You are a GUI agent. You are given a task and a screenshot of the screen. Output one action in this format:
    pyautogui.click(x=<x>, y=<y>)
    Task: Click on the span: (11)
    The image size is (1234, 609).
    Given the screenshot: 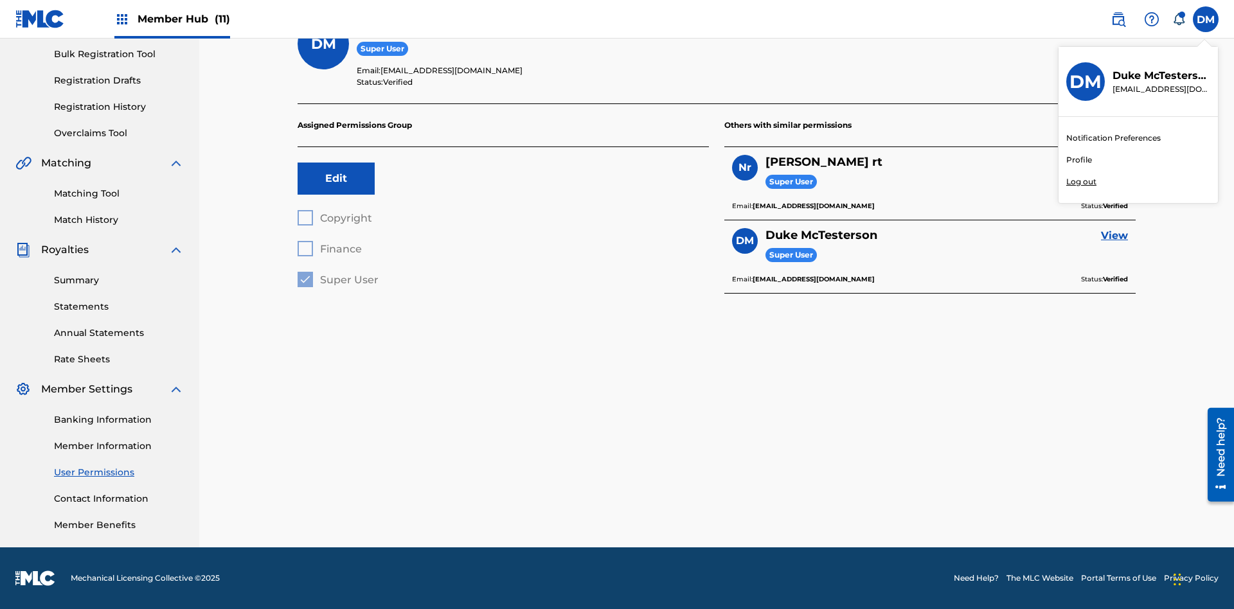 What is the action you would take?
    pyautogui.click(x=222, y=19)
    